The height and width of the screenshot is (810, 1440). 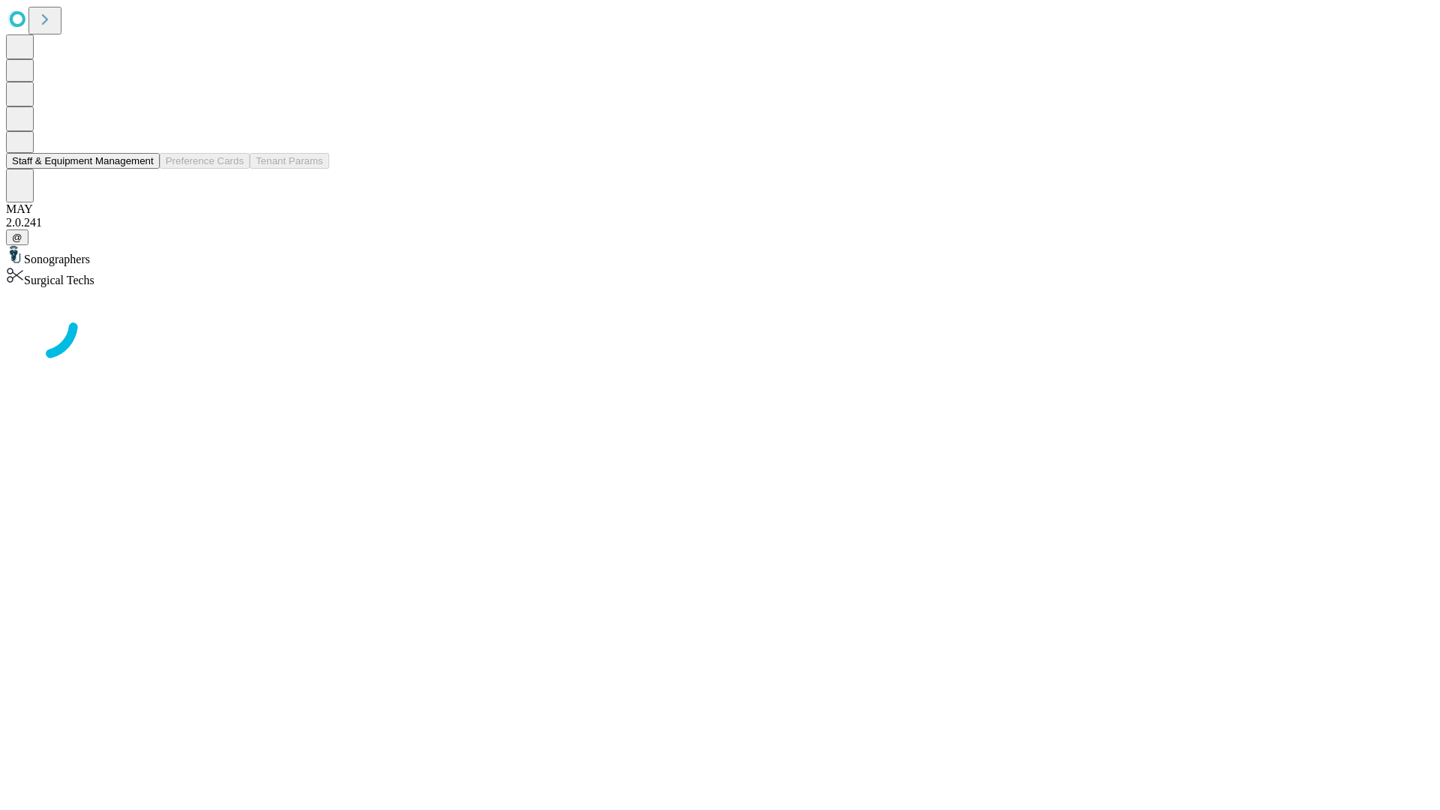 What do you see at coordinates (720, 209) in the screenshot?
I see `div: MAY` at bounding box center [720, 209].